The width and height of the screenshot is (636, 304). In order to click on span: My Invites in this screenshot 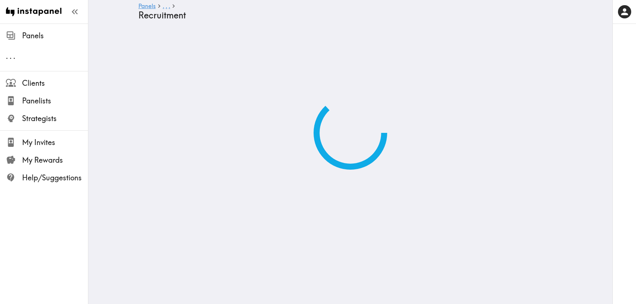, I will do `click(55, 142)`.